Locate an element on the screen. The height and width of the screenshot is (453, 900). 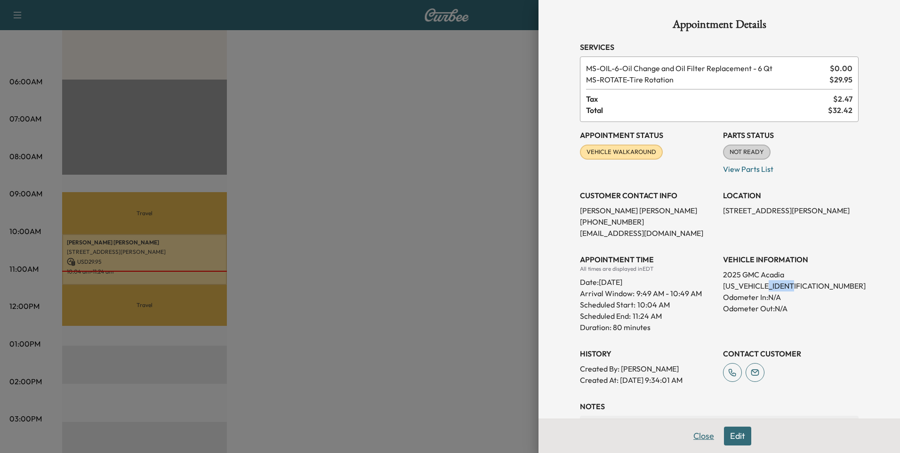
span: $ 32.42 is located at coordinates (840, 110).